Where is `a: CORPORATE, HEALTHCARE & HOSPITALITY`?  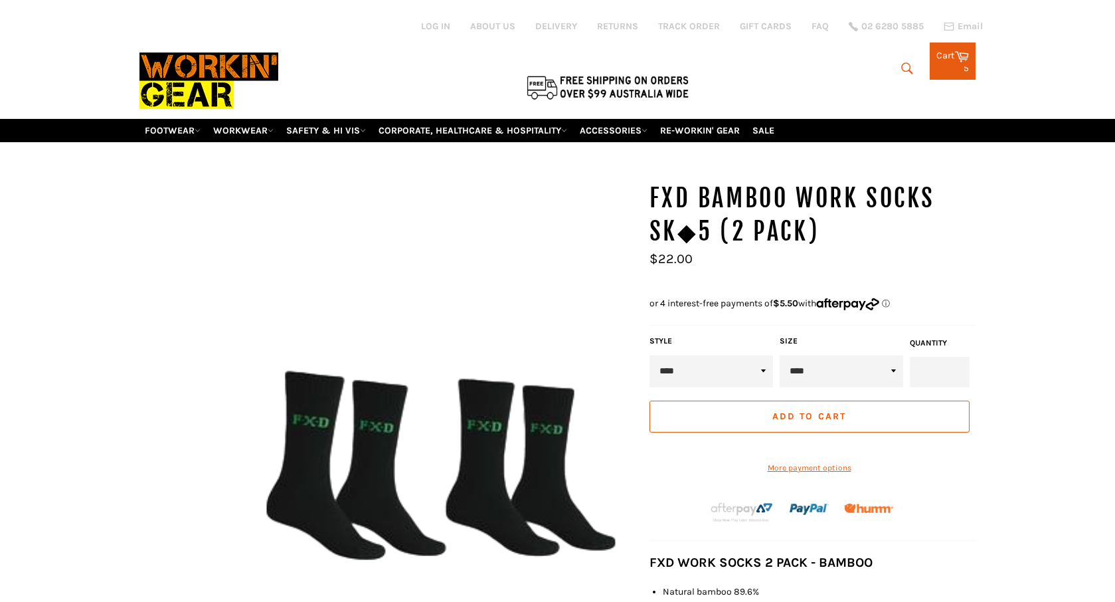
a: CORPORATE, HEALTHCARE & HOSPITALITY is located at coordinates (473, 130).